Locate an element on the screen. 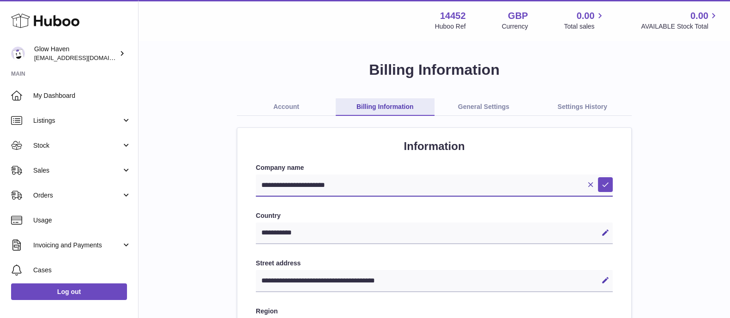 The image size is (730, 318). a: Account is located at coordinates (286, 107).